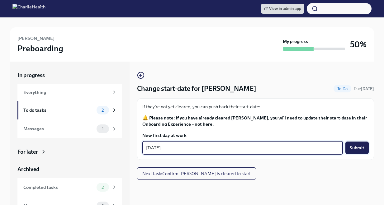 This screenshot has width=384, height=205. Describe the element at coordinates (70, 110) in the screenshot. I see `a: To do tasks2` at that location.